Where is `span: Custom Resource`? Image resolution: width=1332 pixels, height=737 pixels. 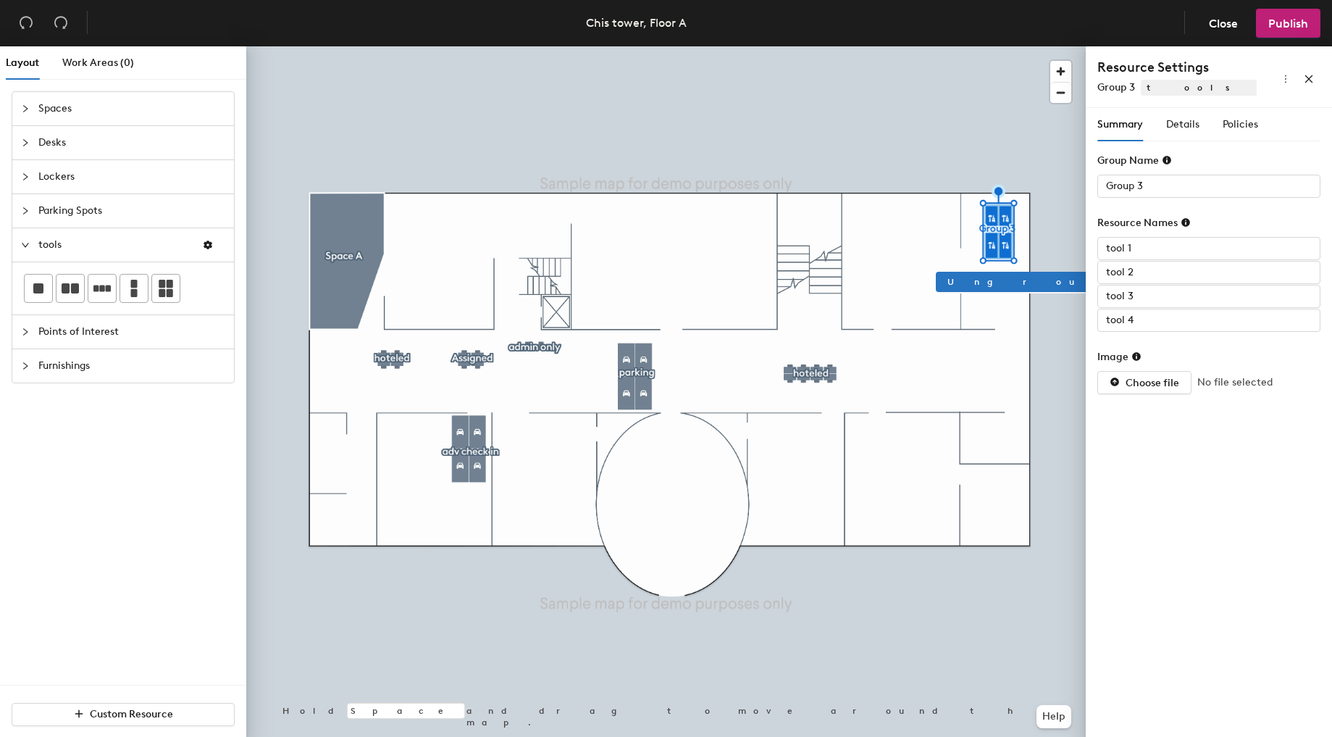 span: Custom Resource is located at coordinates (131, 713).